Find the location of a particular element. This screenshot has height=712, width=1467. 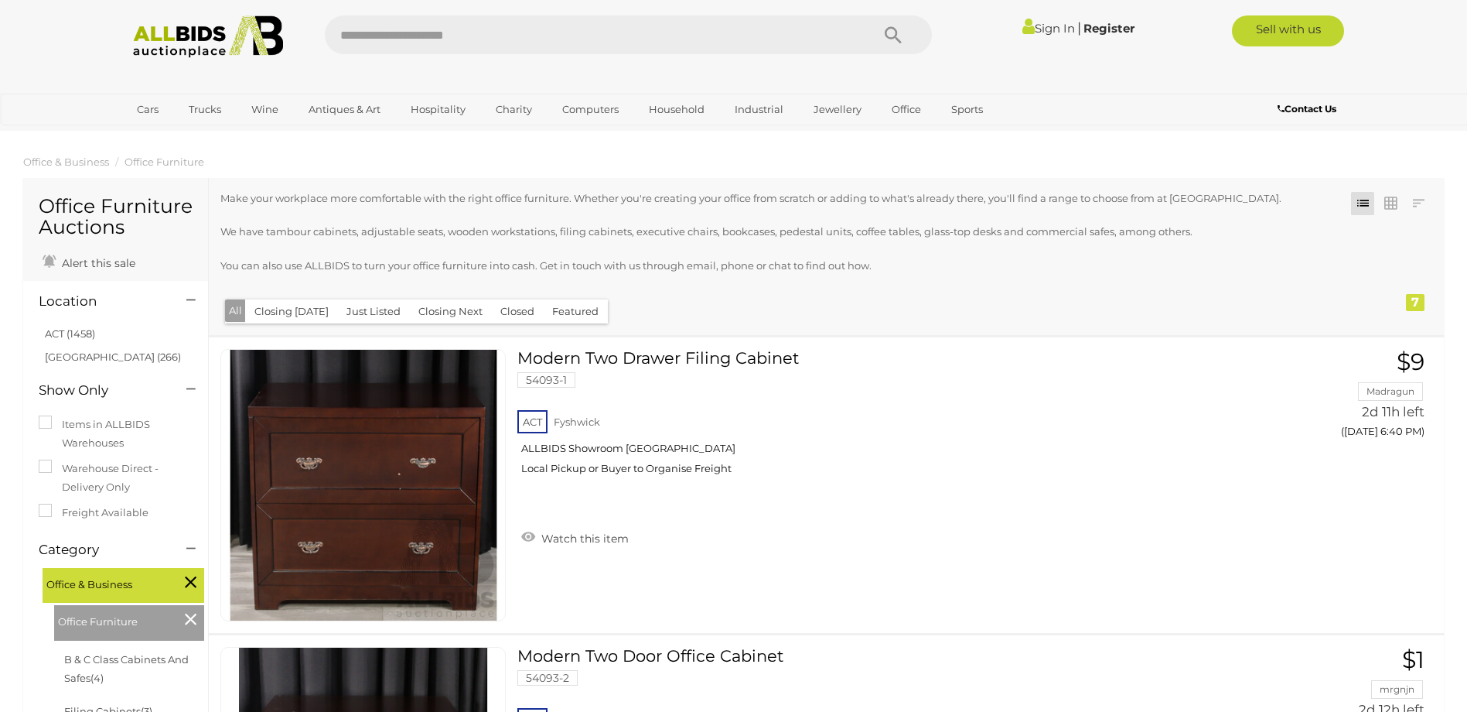

h1: Office Furniture Auctions is located at coordinates (115, 217).